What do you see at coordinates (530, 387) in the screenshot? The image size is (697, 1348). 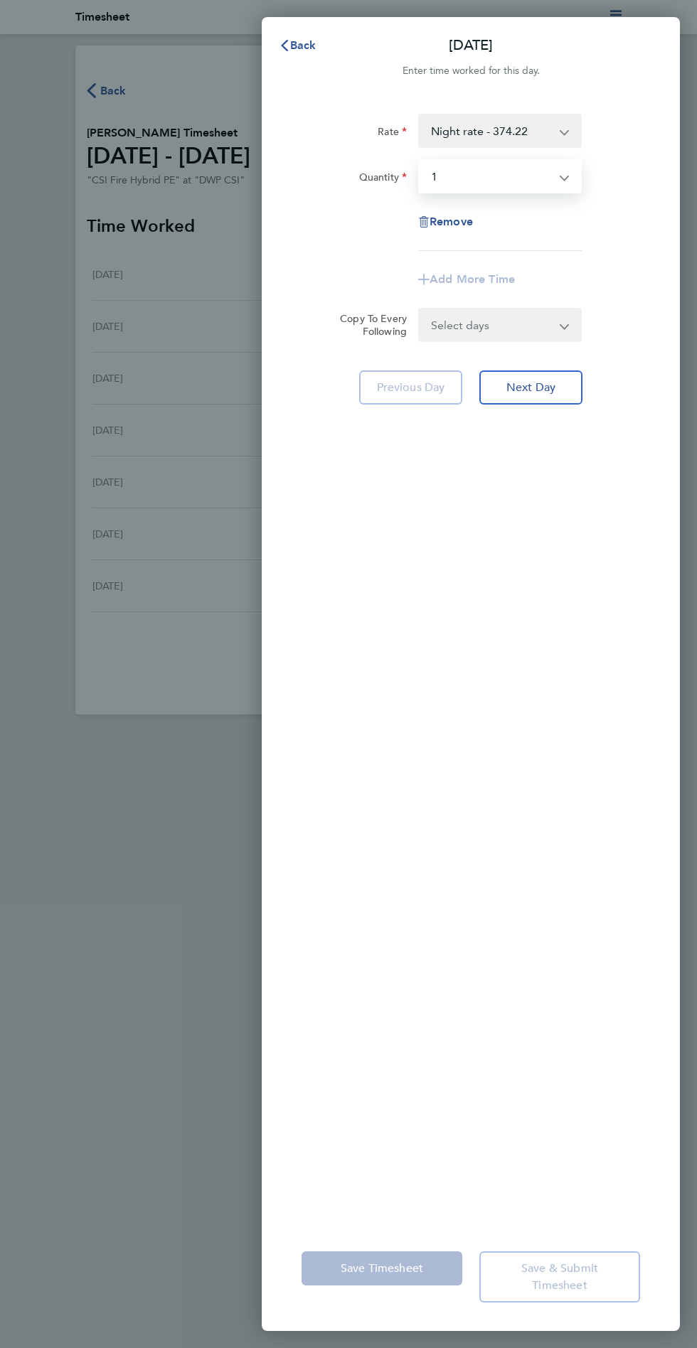 I see `button: Next Day` at bounding box center [530, 387].